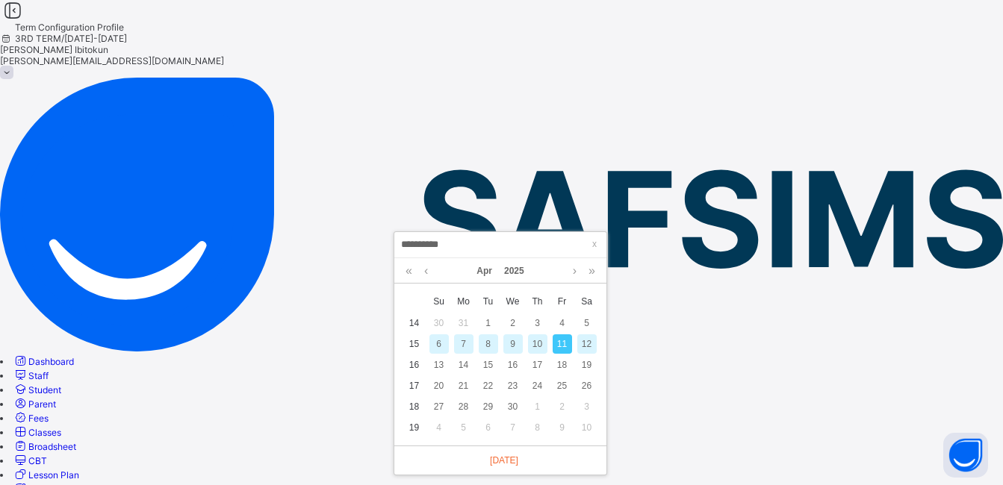 This screenshot has width=1003, height=485. I want to click on span: Student, so click(45, 390).